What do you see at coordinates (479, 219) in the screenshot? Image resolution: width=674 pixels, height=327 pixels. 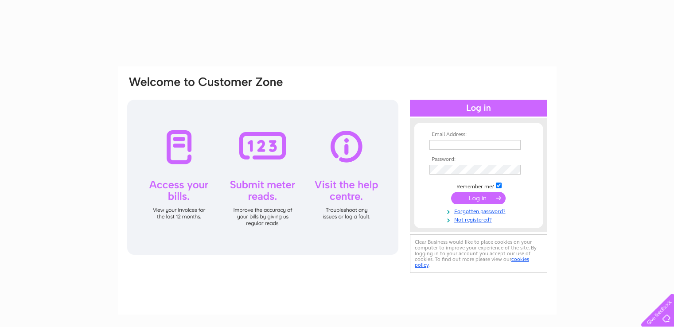 I see `a: Not registered?` at bounding box center [479, 219].